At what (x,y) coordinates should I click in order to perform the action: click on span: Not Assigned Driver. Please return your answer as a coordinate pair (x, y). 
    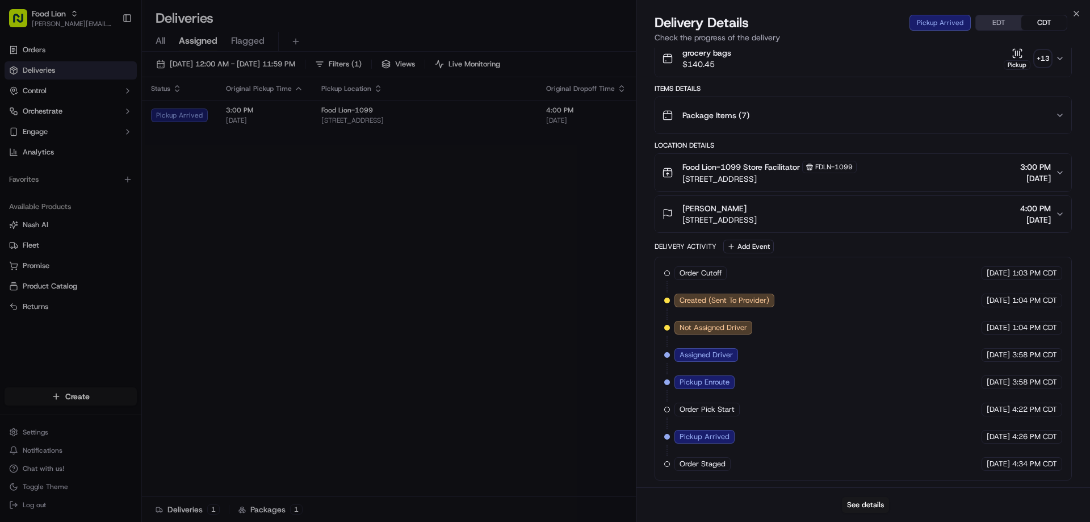
    Looking at the image, I should click on (713, 328).